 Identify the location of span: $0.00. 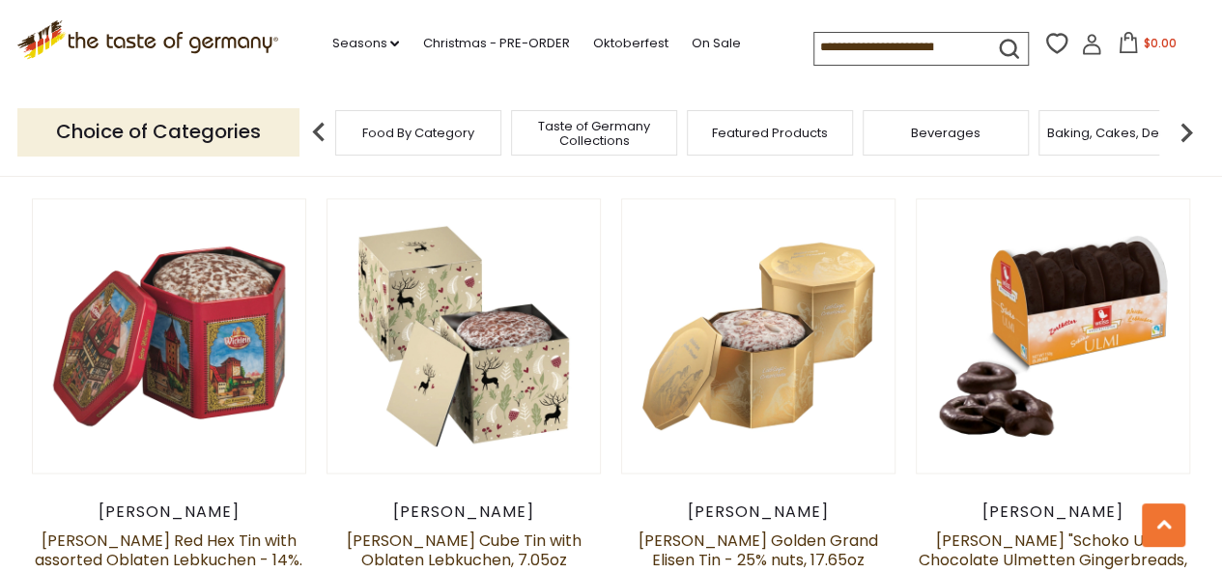
(1160, 43).